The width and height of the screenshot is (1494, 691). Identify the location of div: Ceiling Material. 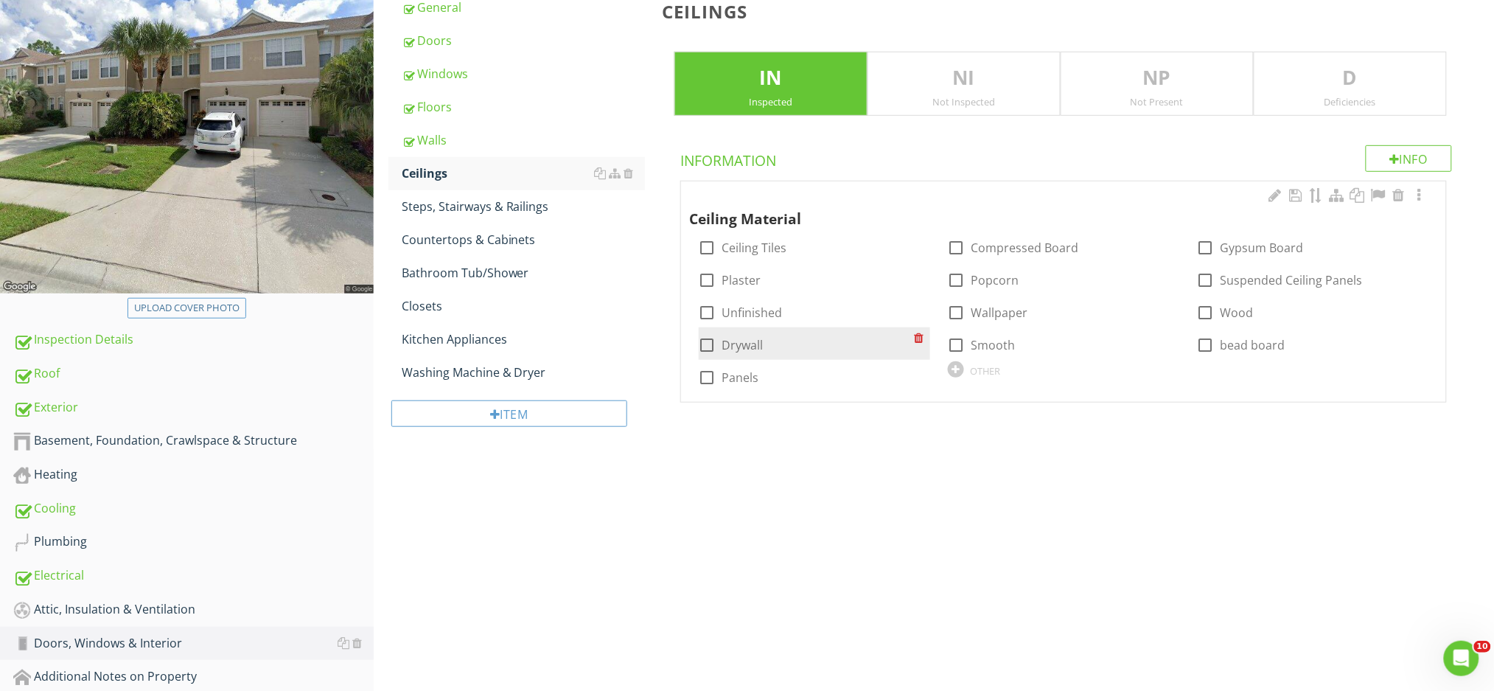
(1045, 209).